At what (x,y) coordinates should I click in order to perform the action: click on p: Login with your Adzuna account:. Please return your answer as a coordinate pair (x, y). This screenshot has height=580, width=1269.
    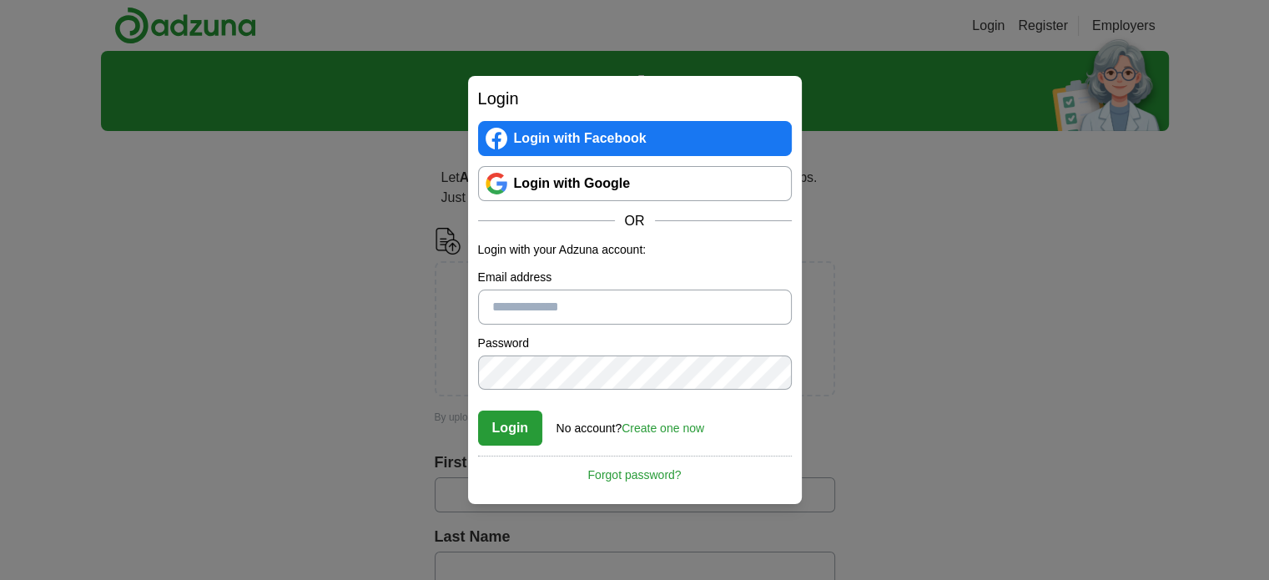
    Looking at the image, I should click on (635, 249).